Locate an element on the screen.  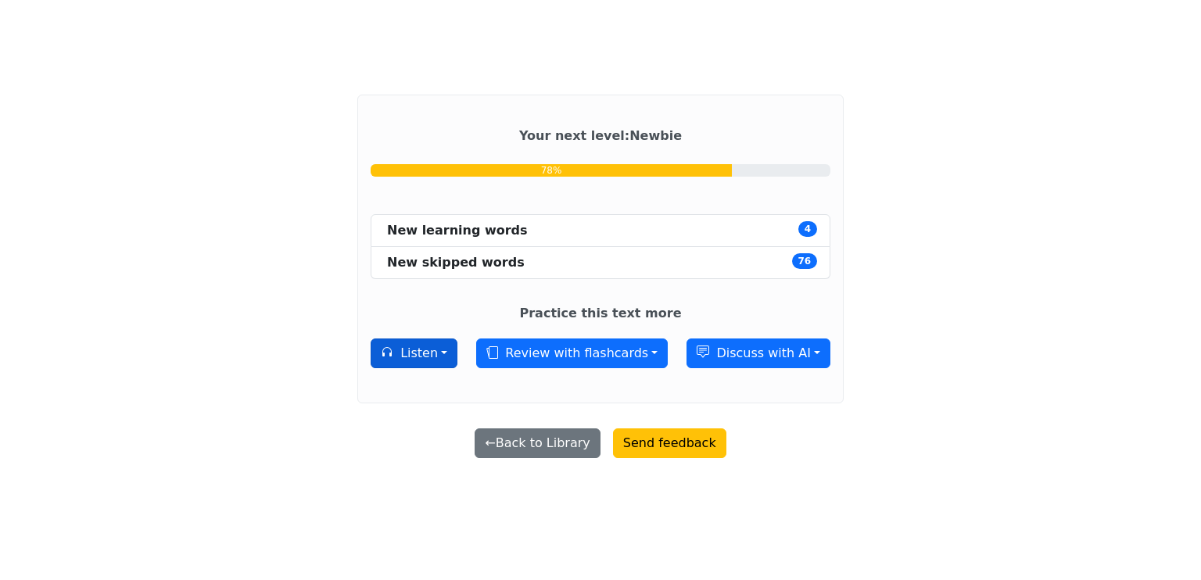
a: 78% is located at coordinates (601, 171).